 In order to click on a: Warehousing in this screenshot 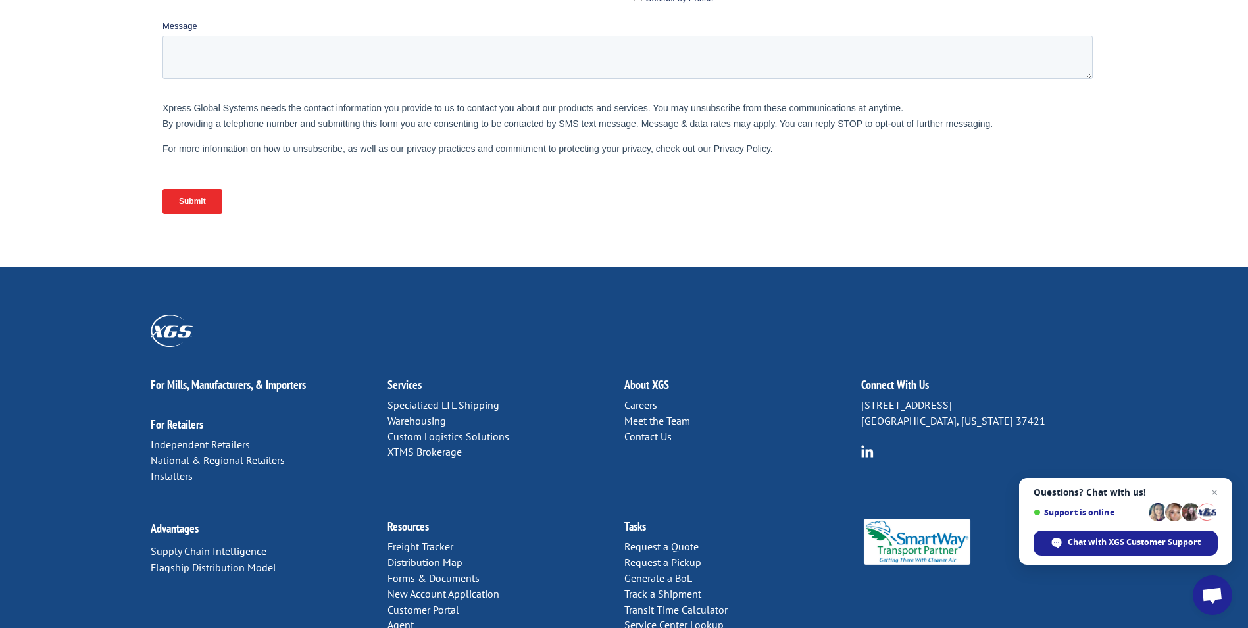, I will do `click(416, 420)`.